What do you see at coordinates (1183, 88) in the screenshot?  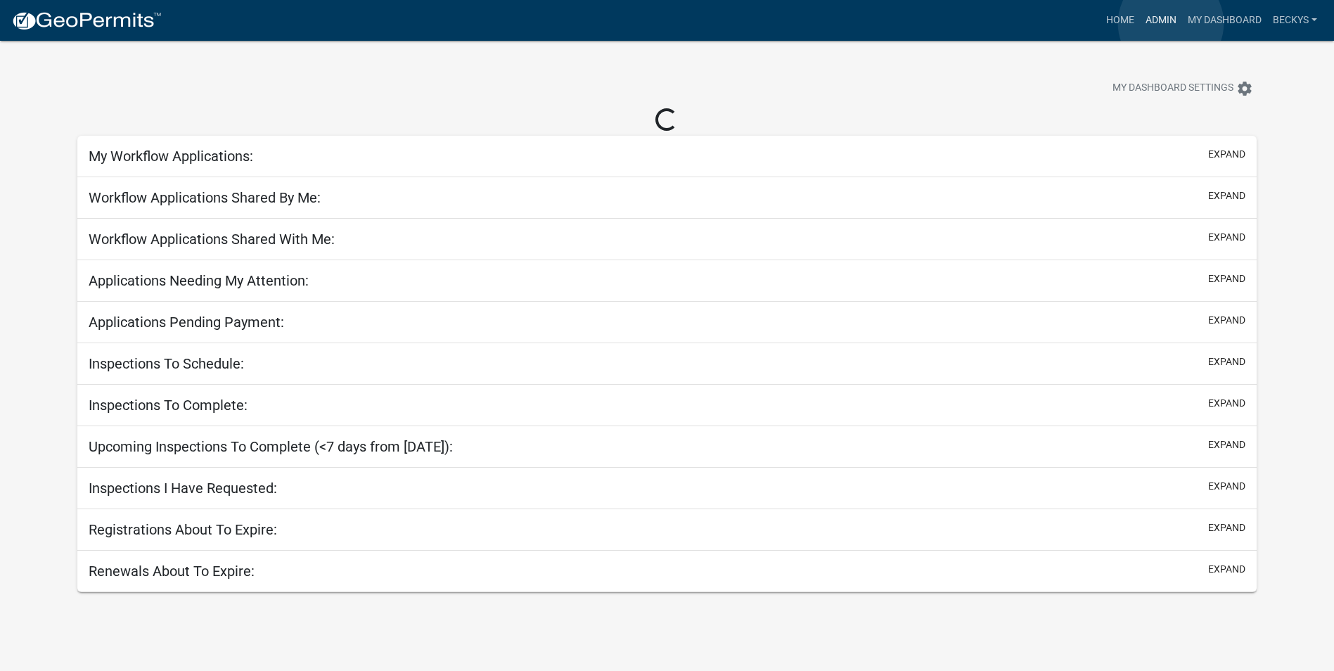 I see `button: My Dashboard Settingssettings` at bounding box center [1183, 88].